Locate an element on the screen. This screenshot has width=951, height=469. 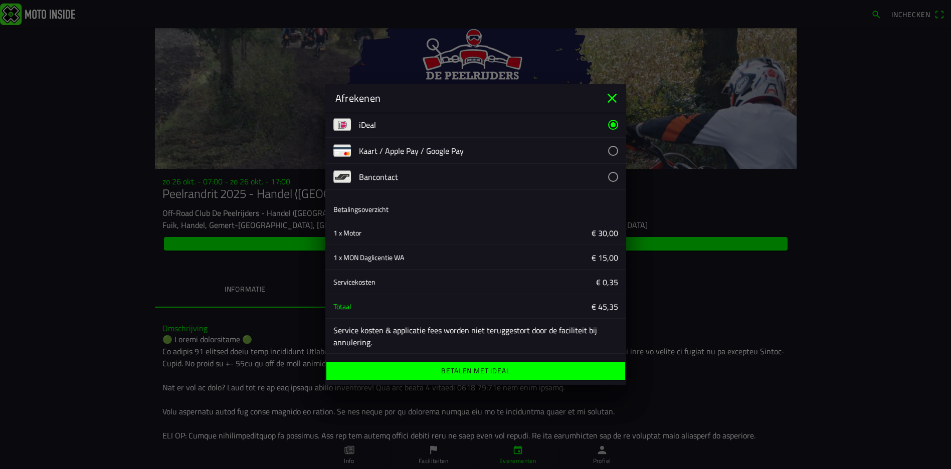
ion-label: € 30,00 is located at coordinates (551, 233).